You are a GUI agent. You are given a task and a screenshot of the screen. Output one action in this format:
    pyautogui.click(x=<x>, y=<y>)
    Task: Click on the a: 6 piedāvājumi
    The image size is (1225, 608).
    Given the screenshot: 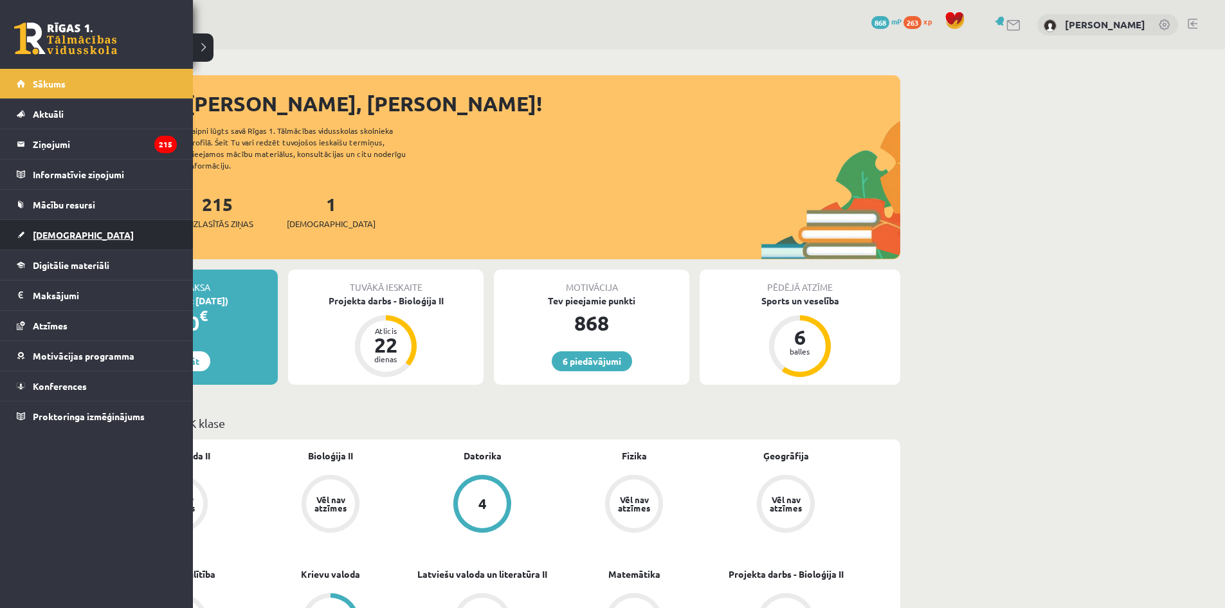 What is the action you would take?
    pyautogui.click(x=592, y=361)
    